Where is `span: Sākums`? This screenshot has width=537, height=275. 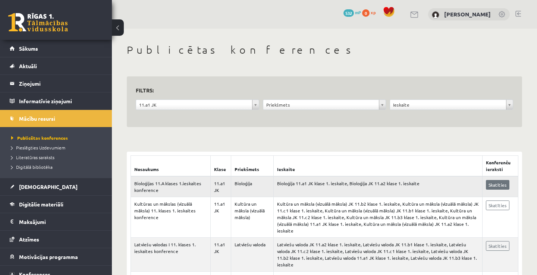 span: Sākums is located at coordinates (28, 48).